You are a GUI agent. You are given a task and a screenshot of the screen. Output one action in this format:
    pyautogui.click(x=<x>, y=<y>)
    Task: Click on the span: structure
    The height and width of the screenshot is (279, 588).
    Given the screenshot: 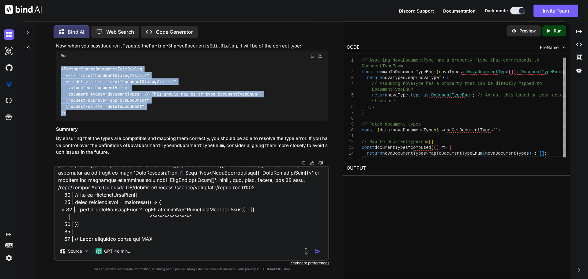 What is the action you would take?
    pyautogui.click(x=383, y=101)
    